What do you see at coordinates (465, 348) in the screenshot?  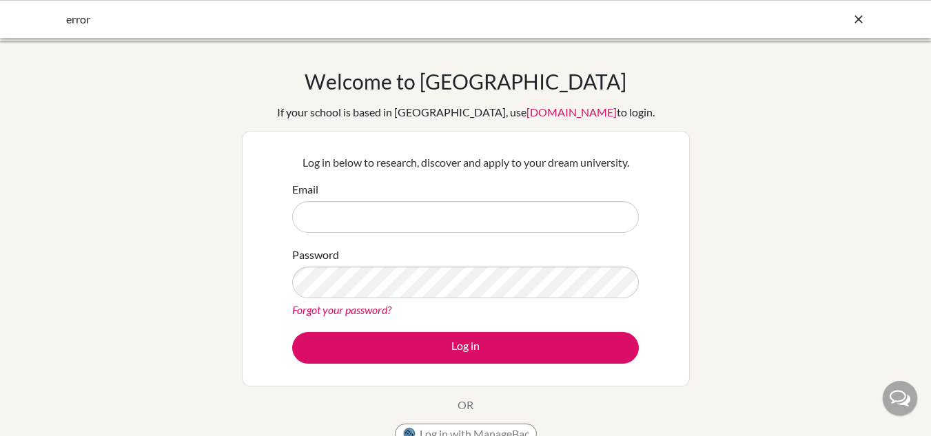 I see `button: Log in` at bounding box center [465, 348].